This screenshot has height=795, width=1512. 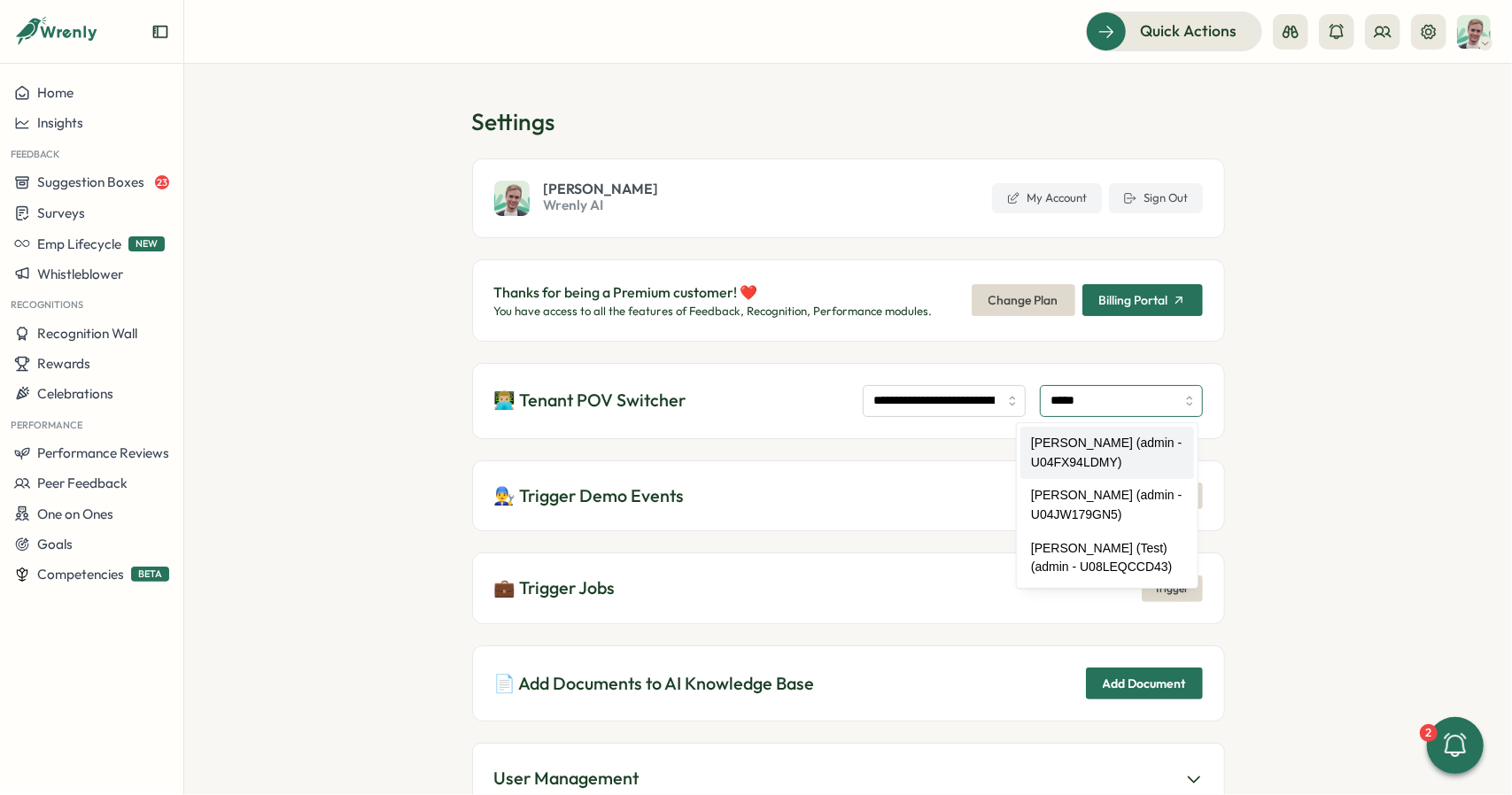 What do you see at coordinates (55, 544) in the screenshot?
I see `span: Goals` at bounding box center [55, 544].